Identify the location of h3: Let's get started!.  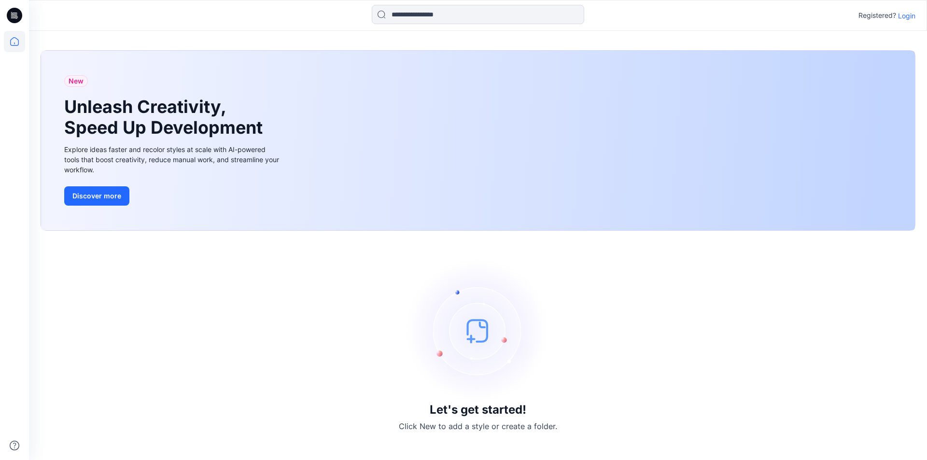
(478, 410).